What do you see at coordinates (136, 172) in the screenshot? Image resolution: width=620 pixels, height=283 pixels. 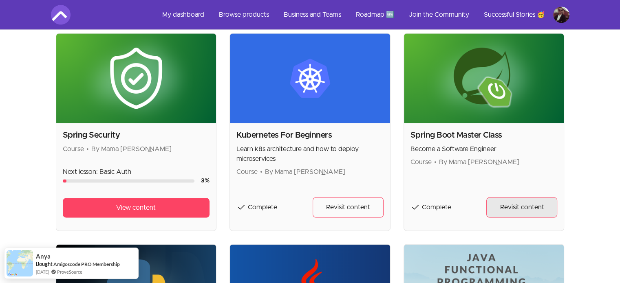 I see `p: Next lesson: Basic Auth` at bounding box center [136, 172].